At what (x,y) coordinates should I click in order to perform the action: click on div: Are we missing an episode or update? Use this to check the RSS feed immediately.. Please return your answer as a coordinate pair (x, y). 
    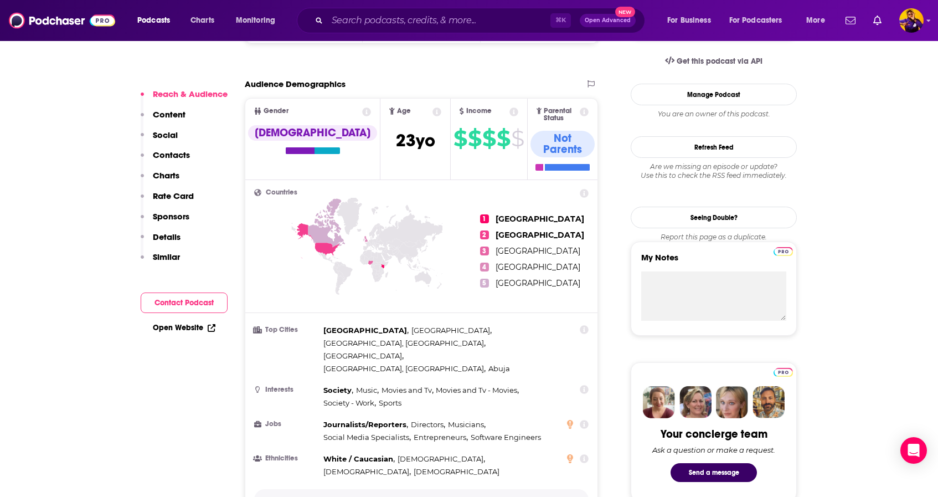
    Looking at the image, I should click on (714, 171).